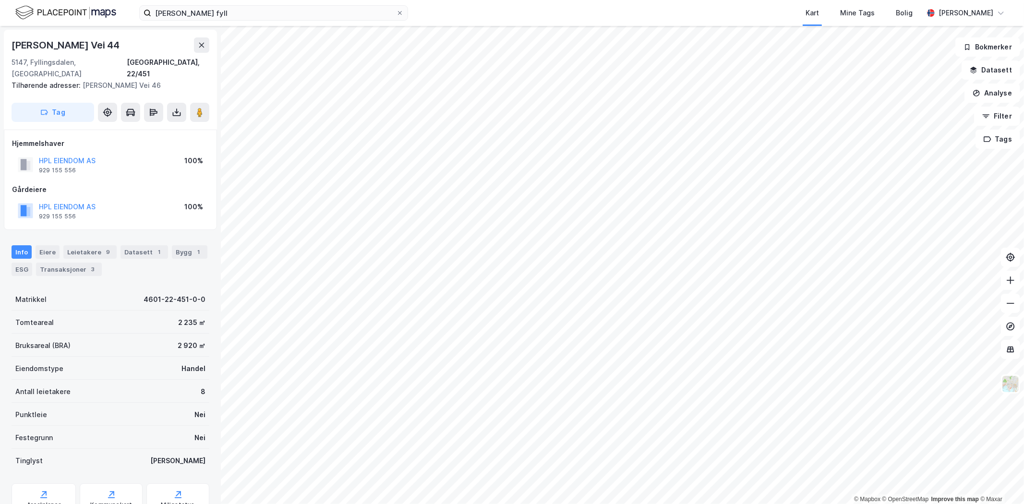 This screenshot has height=504, width=1024. What do you see at coordinates (203, 392) in the screenshot?
I see `div: 8` at bounding box center [203, 392].